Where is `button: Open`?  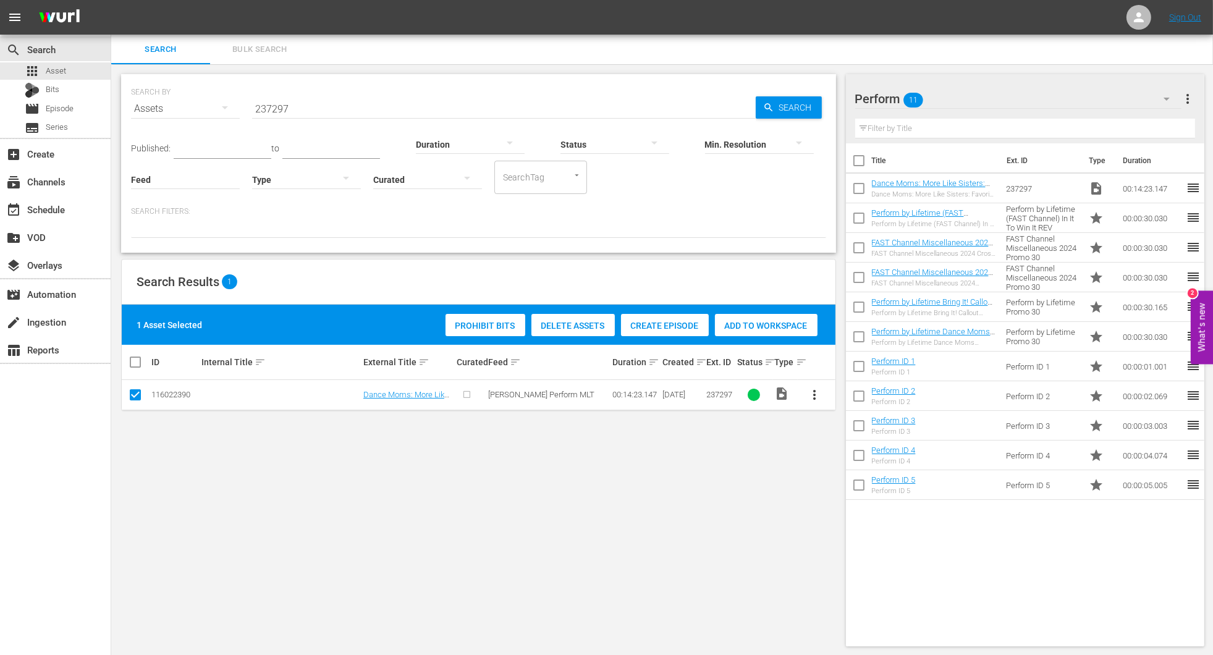
button: Open is located at coordinates (577, 175).